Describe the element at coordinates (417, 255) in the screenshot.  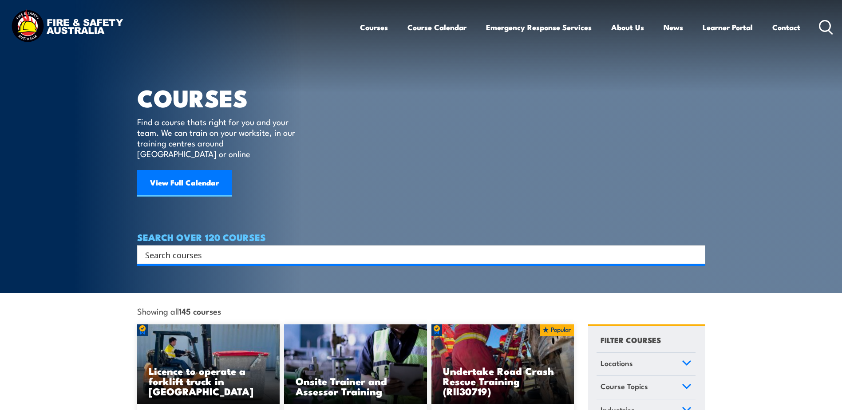
I see `form: Search form` at that location.